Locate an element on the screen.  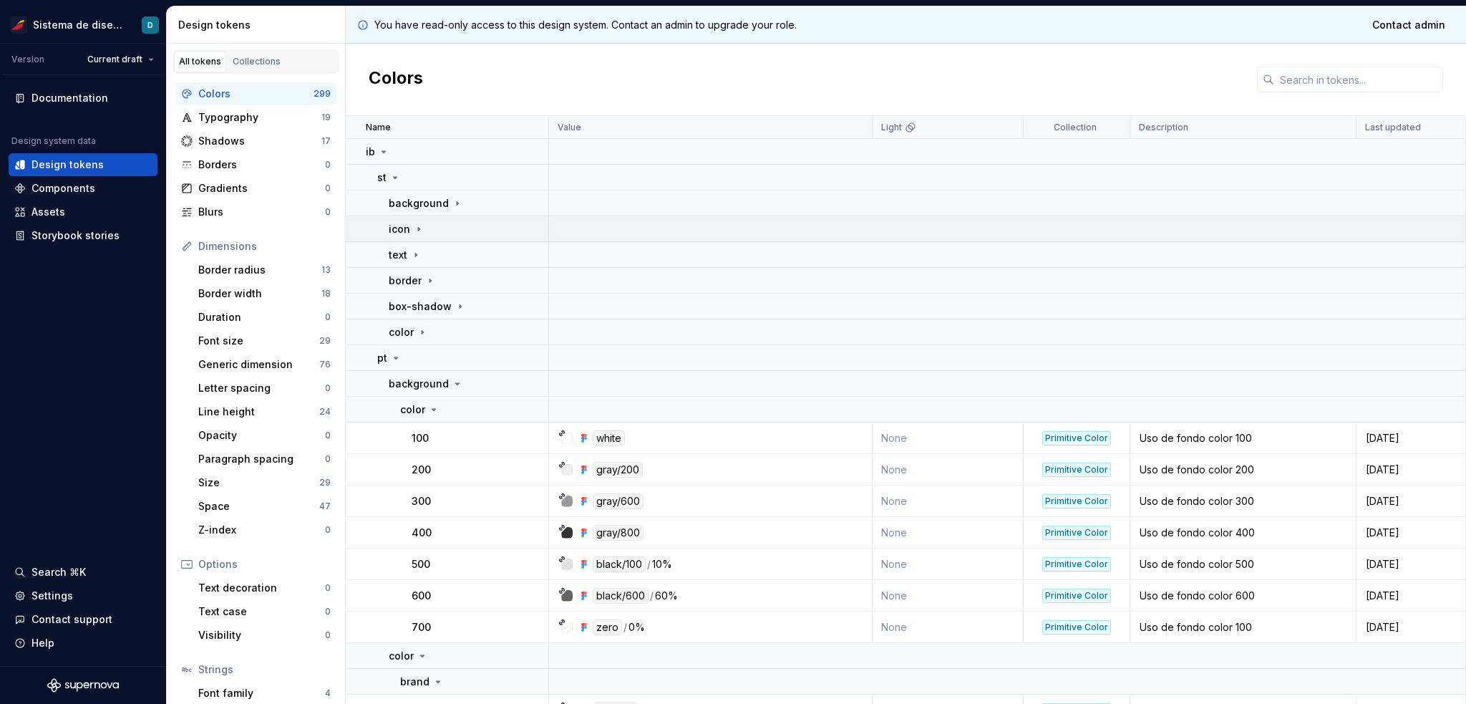
div: Typography is located at coordinates (260, 117).